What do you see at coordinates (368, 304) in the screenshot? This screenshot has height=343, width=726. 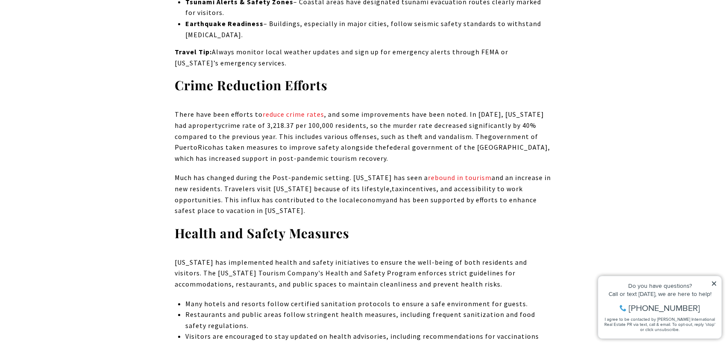 I see `li: Many hotels and resorts follow certified sanitation protocols to ensure a safe environment for gu...` at bounding box center [368, 304].